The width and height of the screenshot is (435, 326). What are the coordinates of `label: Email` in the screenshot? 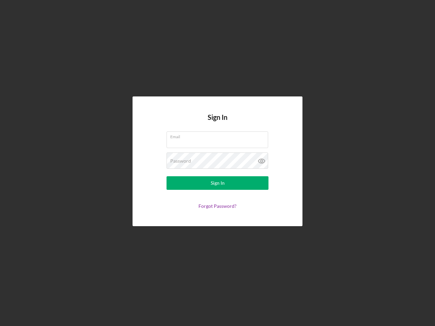 It's located at (219, 136).